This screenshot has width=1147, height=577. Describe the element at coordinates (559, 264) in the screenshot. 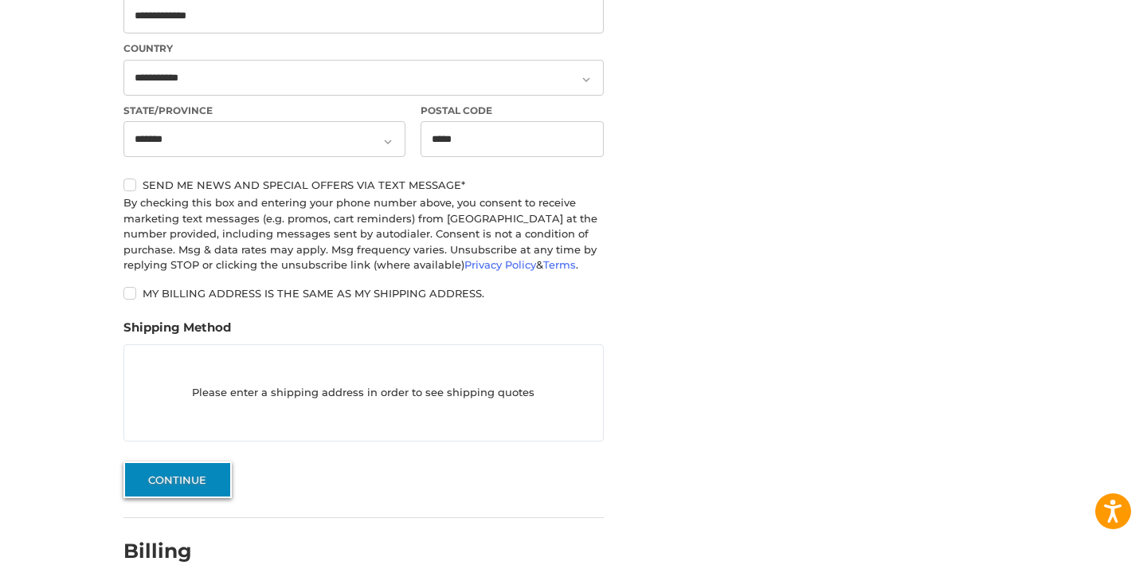

I see `a: Terms` at that location.